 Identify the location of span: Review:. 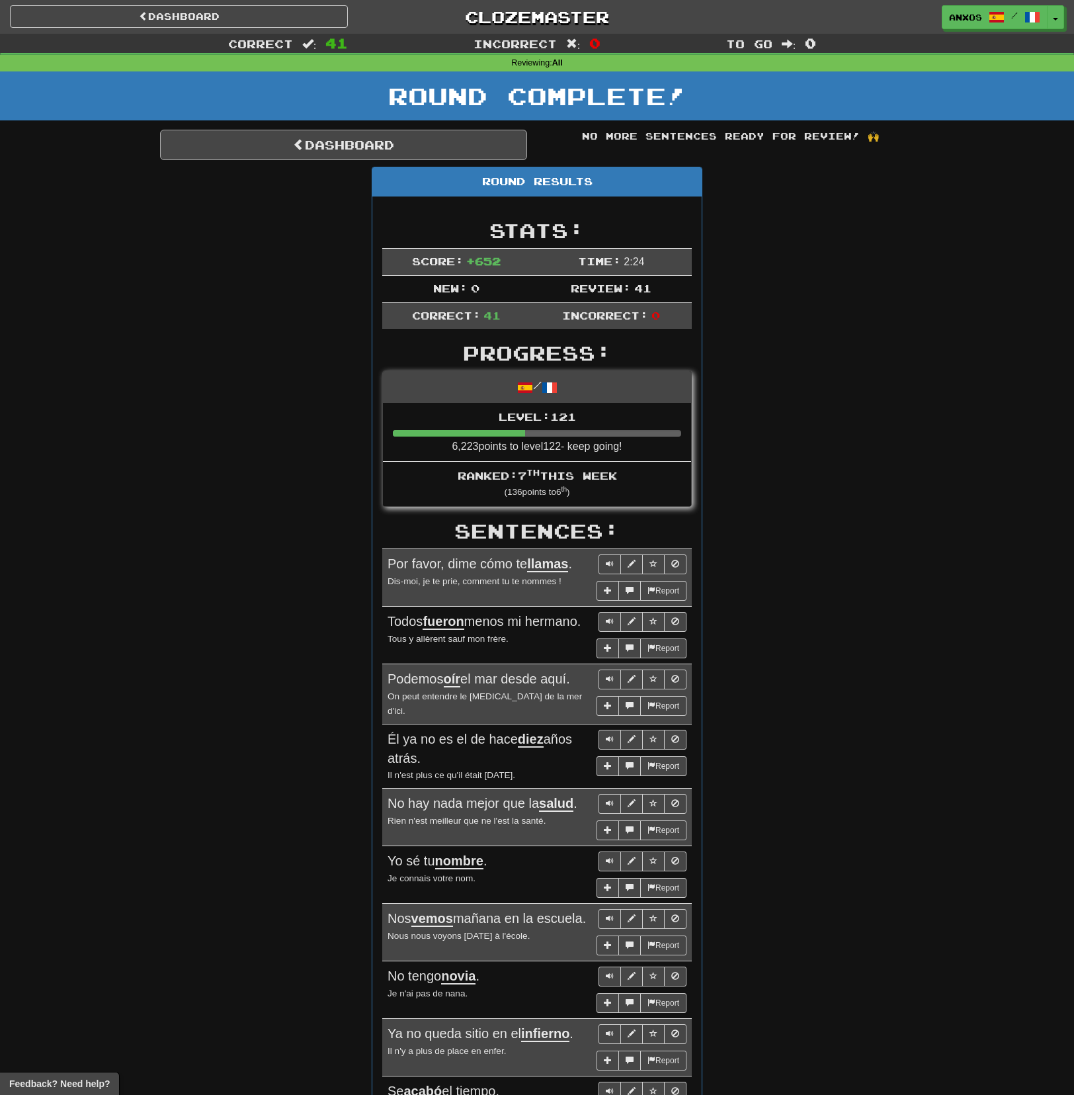
(601, 288).